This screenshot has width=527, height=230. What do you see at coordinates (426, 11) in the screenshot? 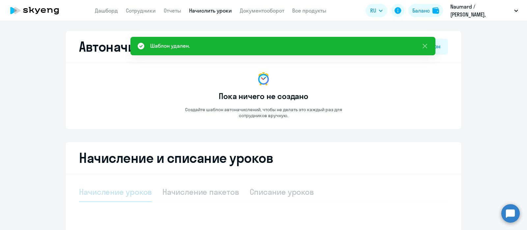
I see `a: Балансbalance` at bounding box center [426, 11].